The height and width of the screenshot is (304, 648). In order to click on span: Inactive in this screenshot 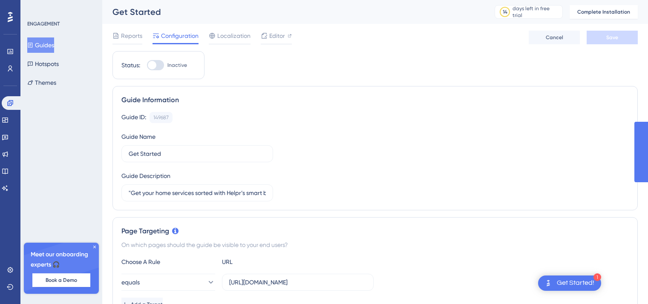, I will do `click(177, 65)`.